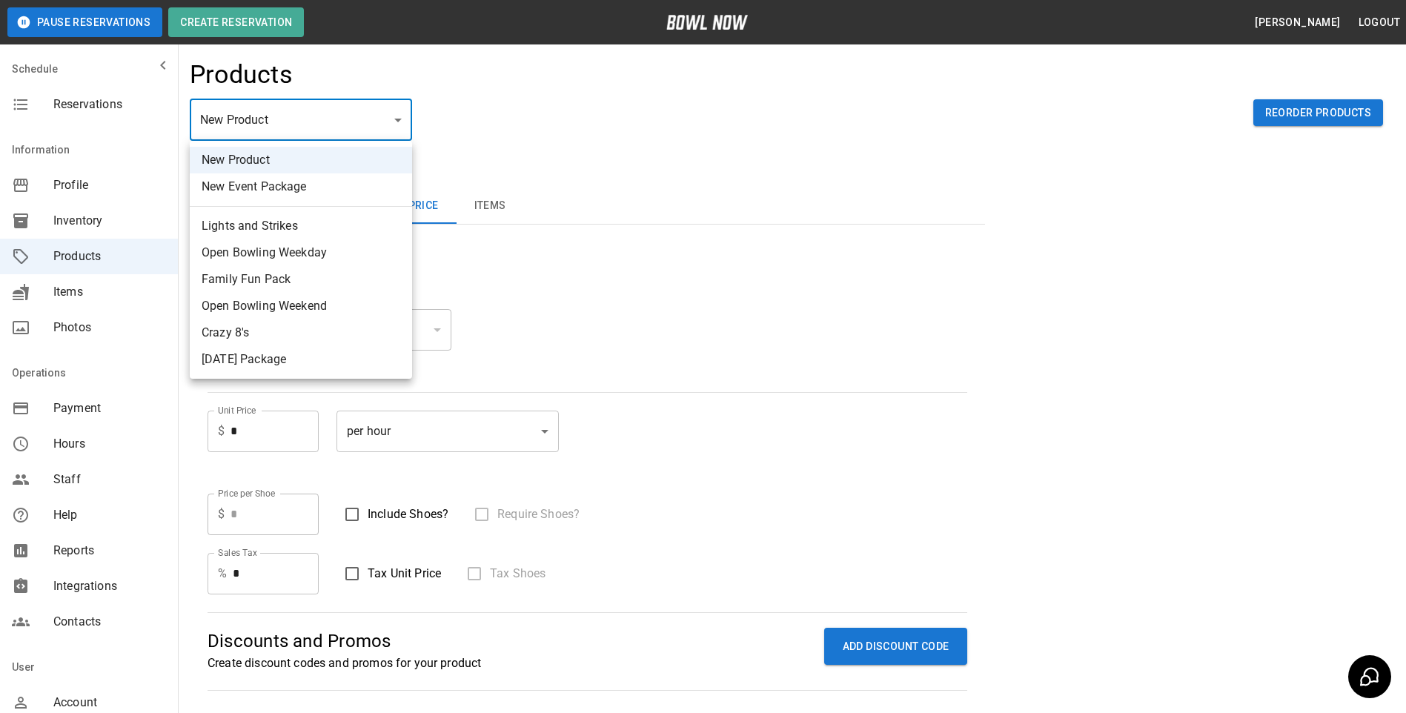 This screenshot has width=1406, height=713. I want to click on li: Crazy 8's, so click(301, 333).